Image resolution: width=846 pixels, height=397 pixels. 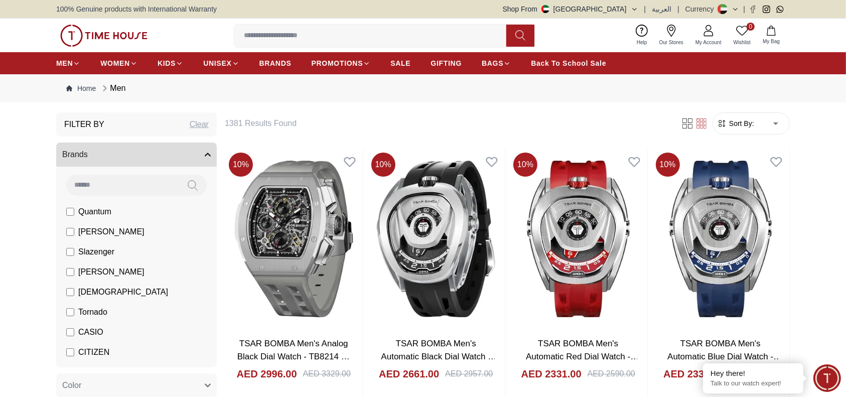 I want to click on span: BAGS, so click(x=492, y=63).